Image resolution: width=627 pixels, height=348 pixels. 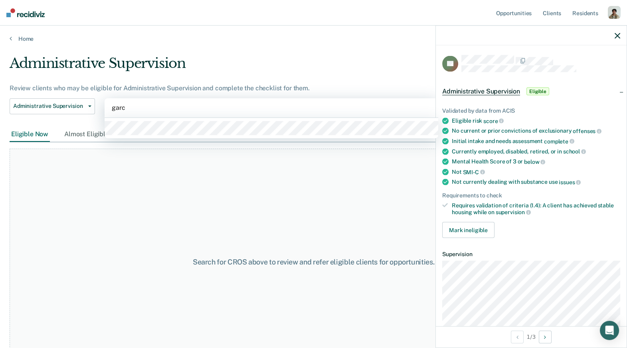 I want to click on img: Recidiviz, so click(x=26, y=13).